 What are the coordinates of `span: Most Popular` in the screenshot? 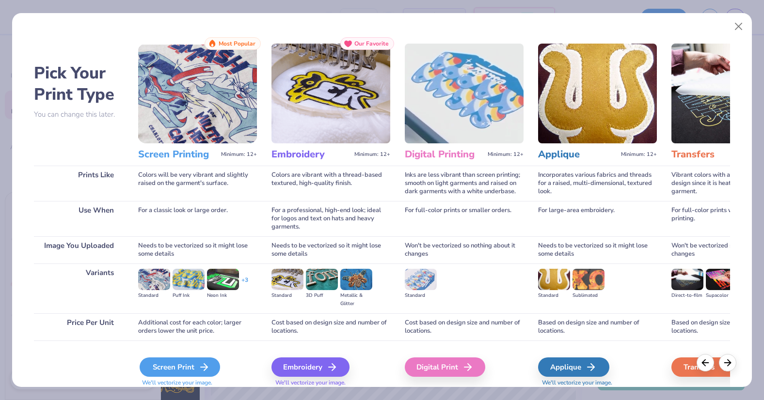 It's located at (237, 44).